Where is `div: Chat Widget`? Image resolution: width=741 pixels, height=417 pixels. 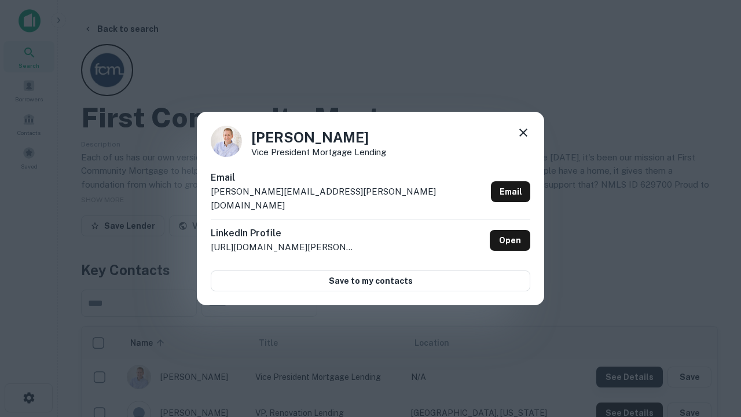
div: Chat Widget is located at coordinates (712, 315).